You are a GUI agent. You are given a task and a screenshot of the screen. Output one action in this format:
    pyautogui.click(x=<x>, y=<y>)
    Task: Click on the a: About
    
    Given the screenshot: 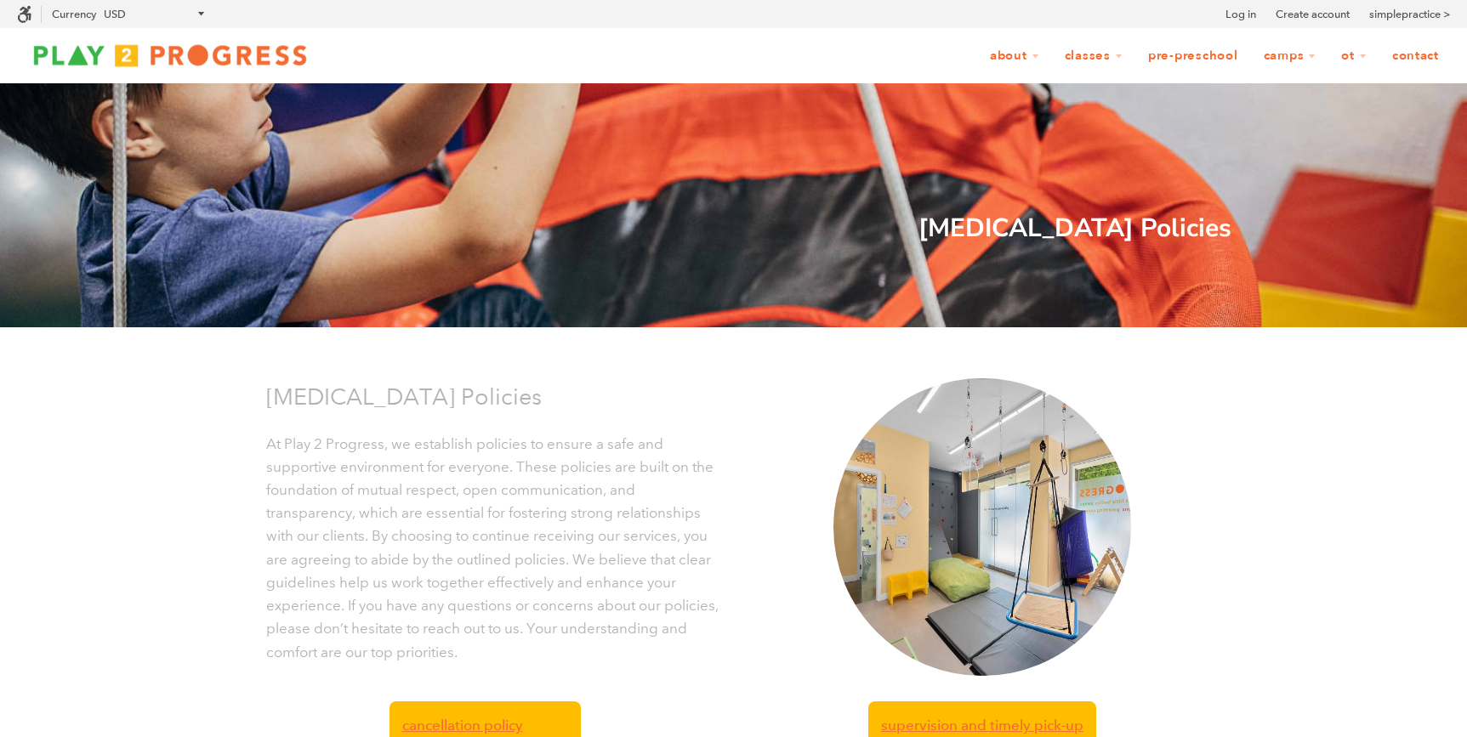 What is the action you would take?
    pyautogui.click(x=1014, y=56)
    